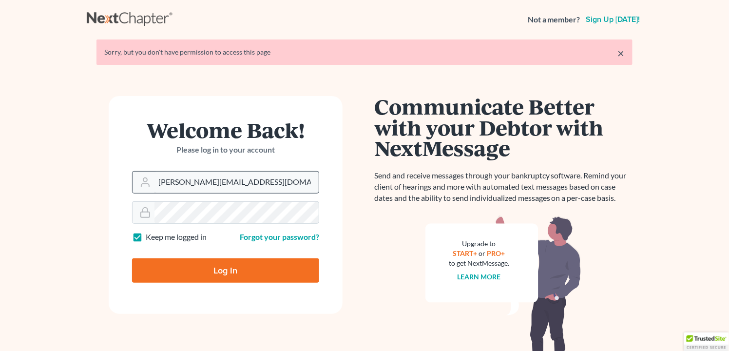 This screenshot has height=351, width=729. What do you see at coordinates (226, 130) in the screenshot?
I see `h1: Welcome Back!` at bounding box center [226, 130].